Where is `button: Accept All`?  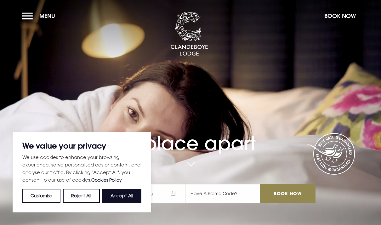
button: Accept All is located at coordinates (122, 196).